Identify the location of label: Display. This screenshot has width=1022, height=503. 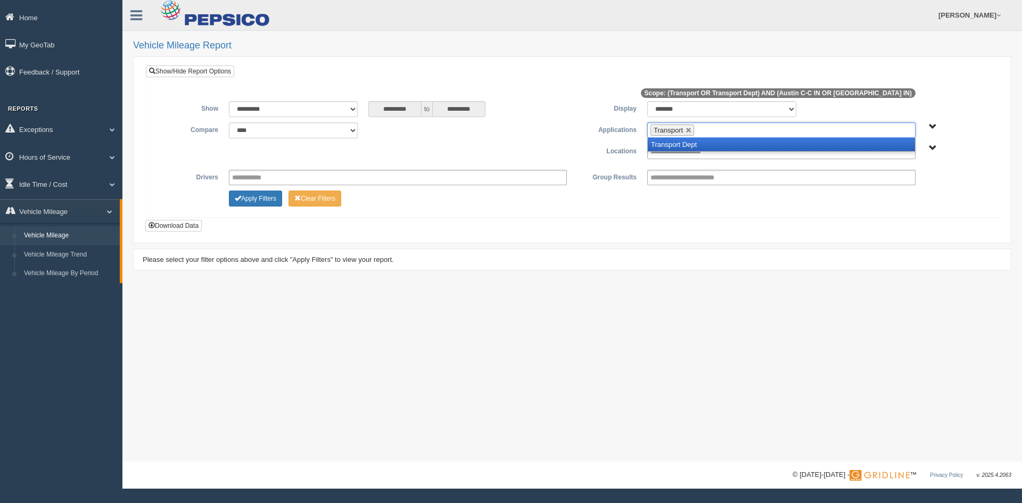
(607, 107).